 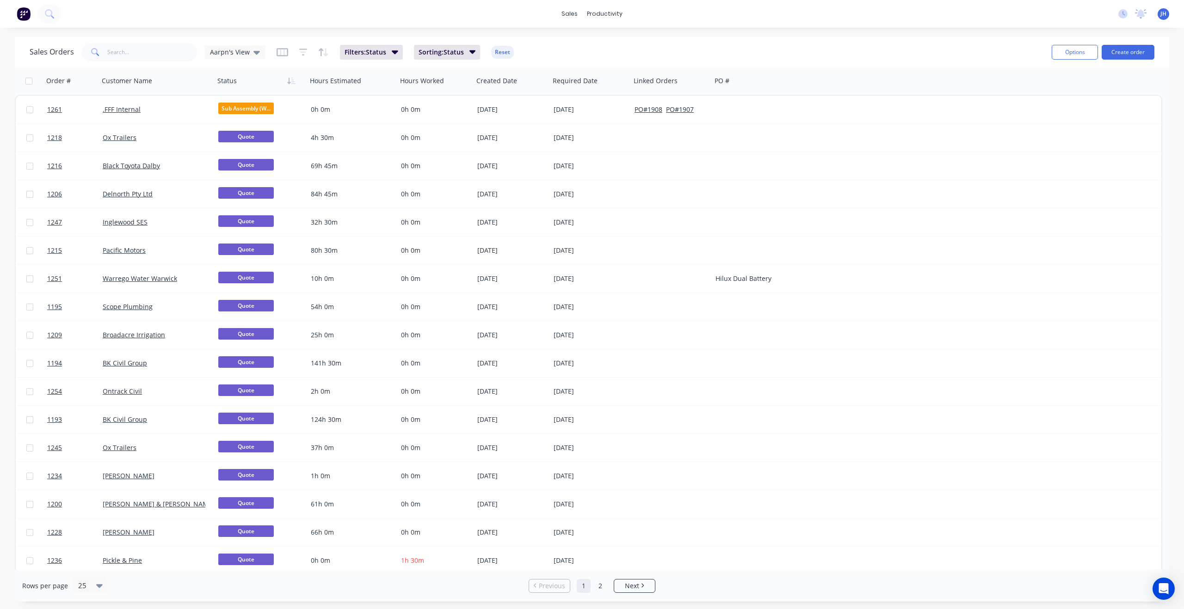 I want to click on a: 1218, so click(x=75, y=138).